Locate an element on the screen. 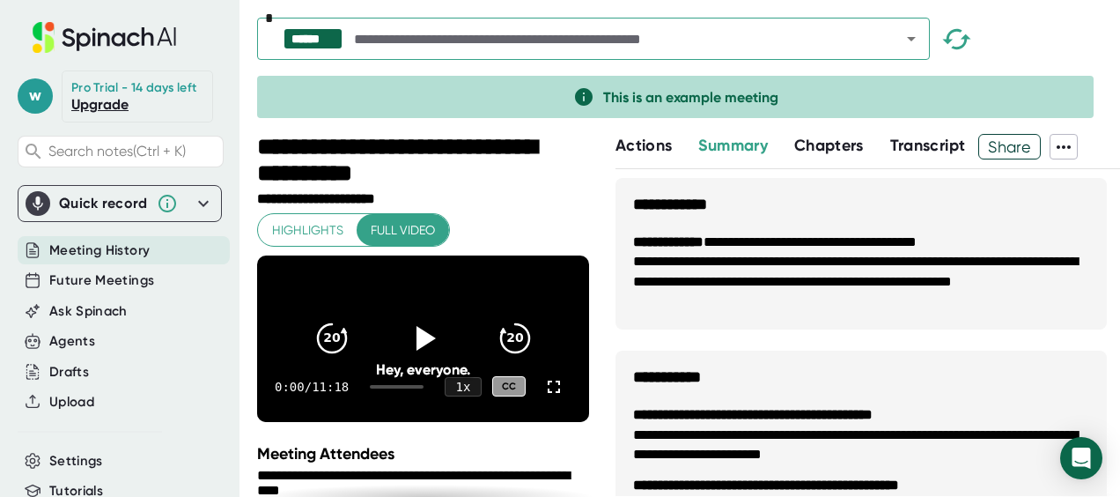  div: Hey, everyone. is located at coordinates (424, 369).